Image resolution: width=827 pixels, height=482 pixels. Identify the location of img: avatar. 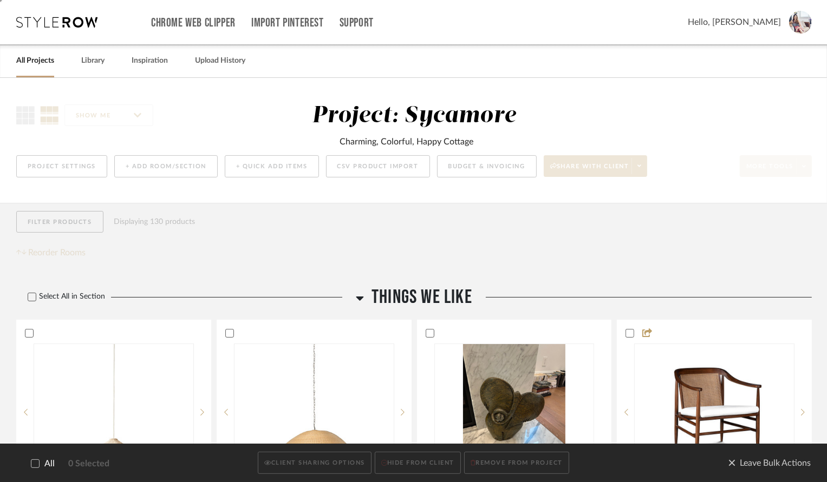
(800, 22).